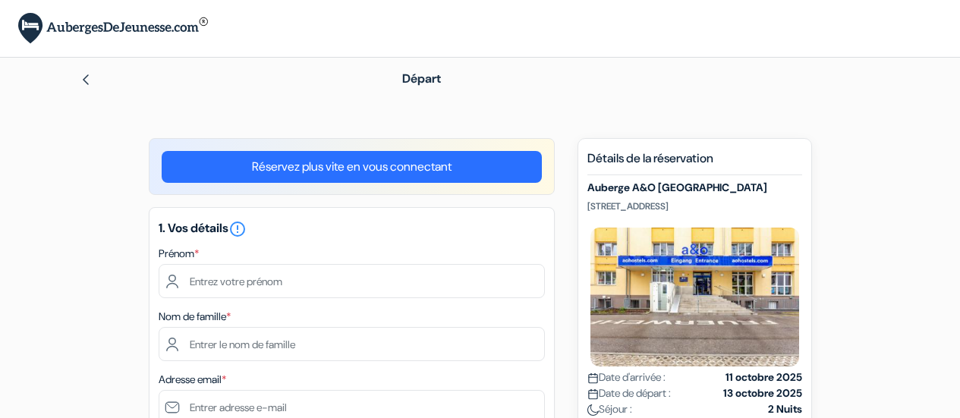 Image resolution: width=960 pixels, height=418 pixels. I want to click on strong: 11 octobre 2025, so click(764, 377).